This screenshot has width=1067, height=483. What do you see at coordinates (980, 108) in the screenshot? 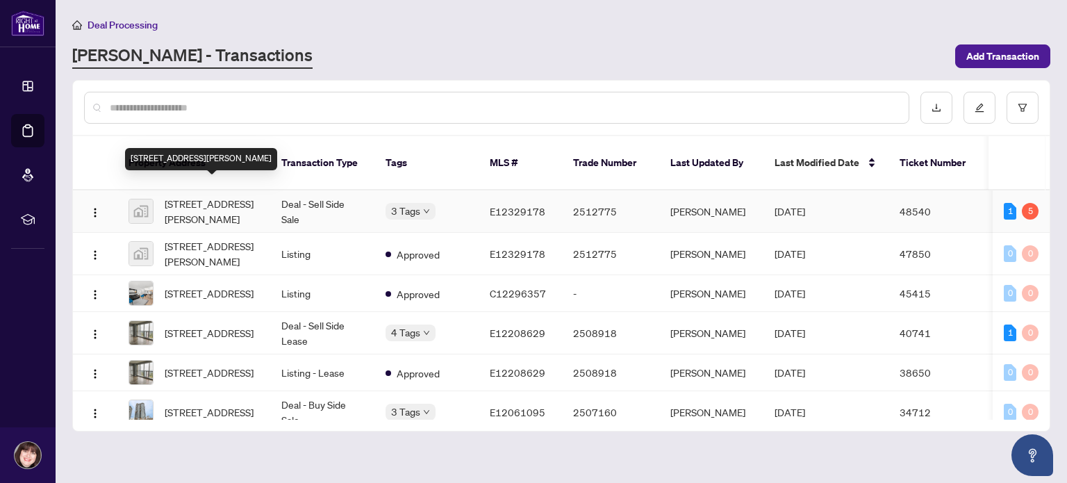
I see `button: edit` at bounding box center [980, 108].